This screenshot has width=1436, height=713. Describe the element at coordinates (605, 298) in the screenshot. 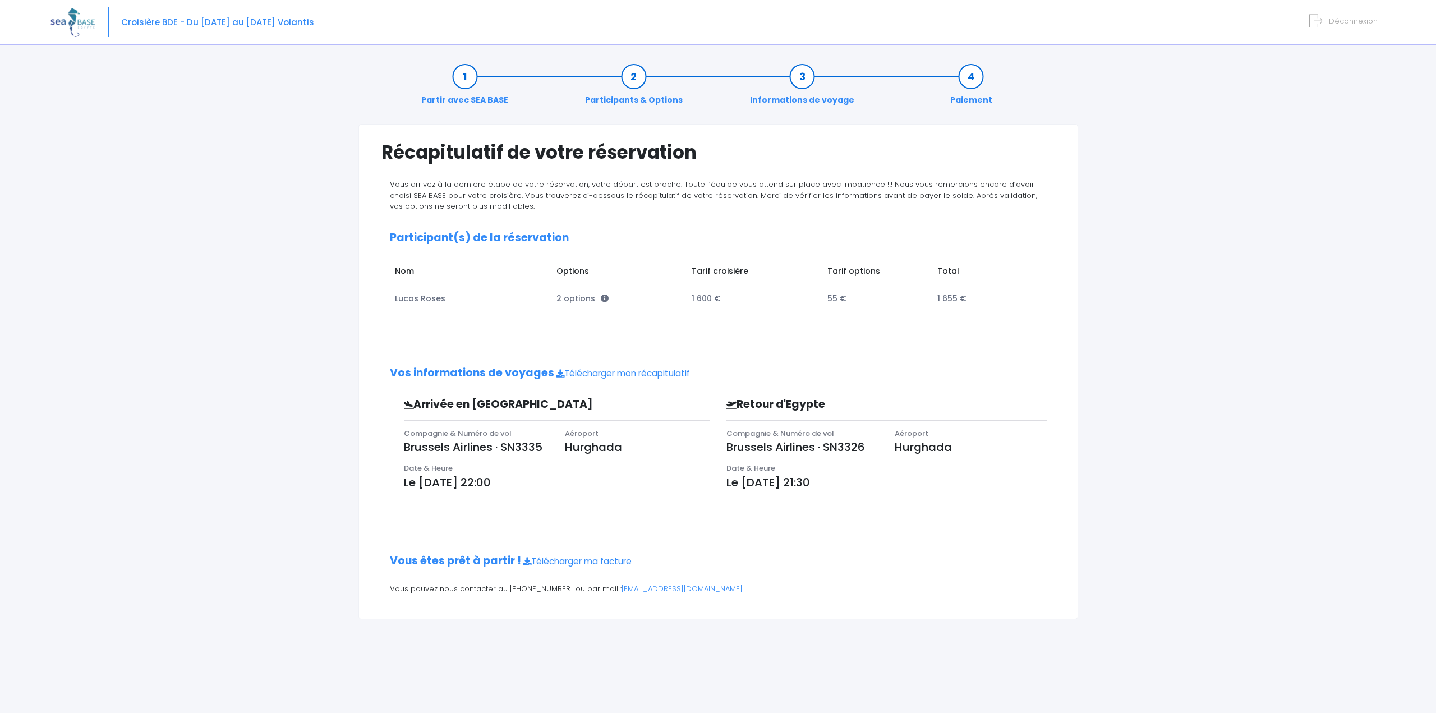

I see `span: <p style='text-align:left; padding : 10px; padding-bottom:0; margin-bottom:10px'> - Gilet stabili...` at that location.